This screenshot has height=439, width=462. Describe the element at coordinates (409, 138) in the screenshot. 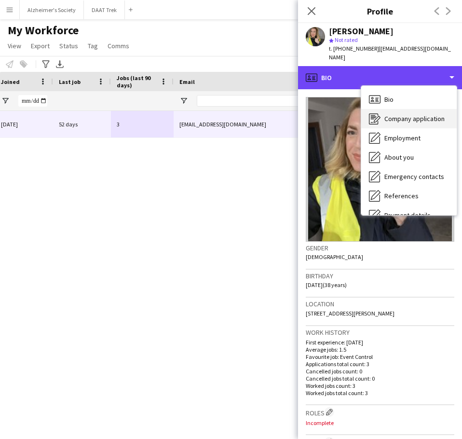

I see `div: Employment` at that location.